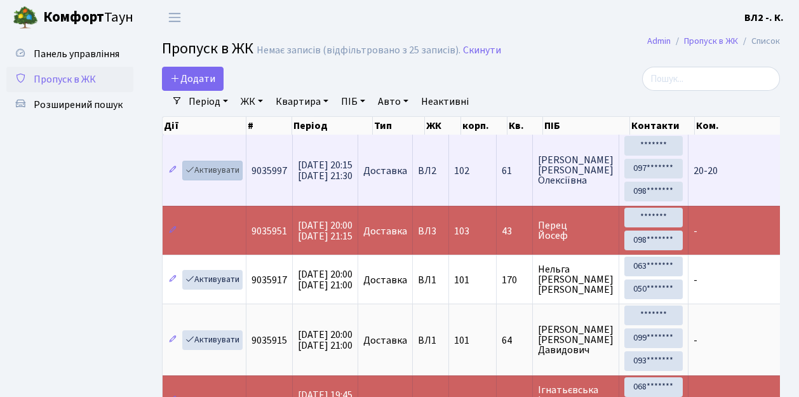 The image size is (799, 397). I want to click on span: Розширений пошук, so click(78, 105).